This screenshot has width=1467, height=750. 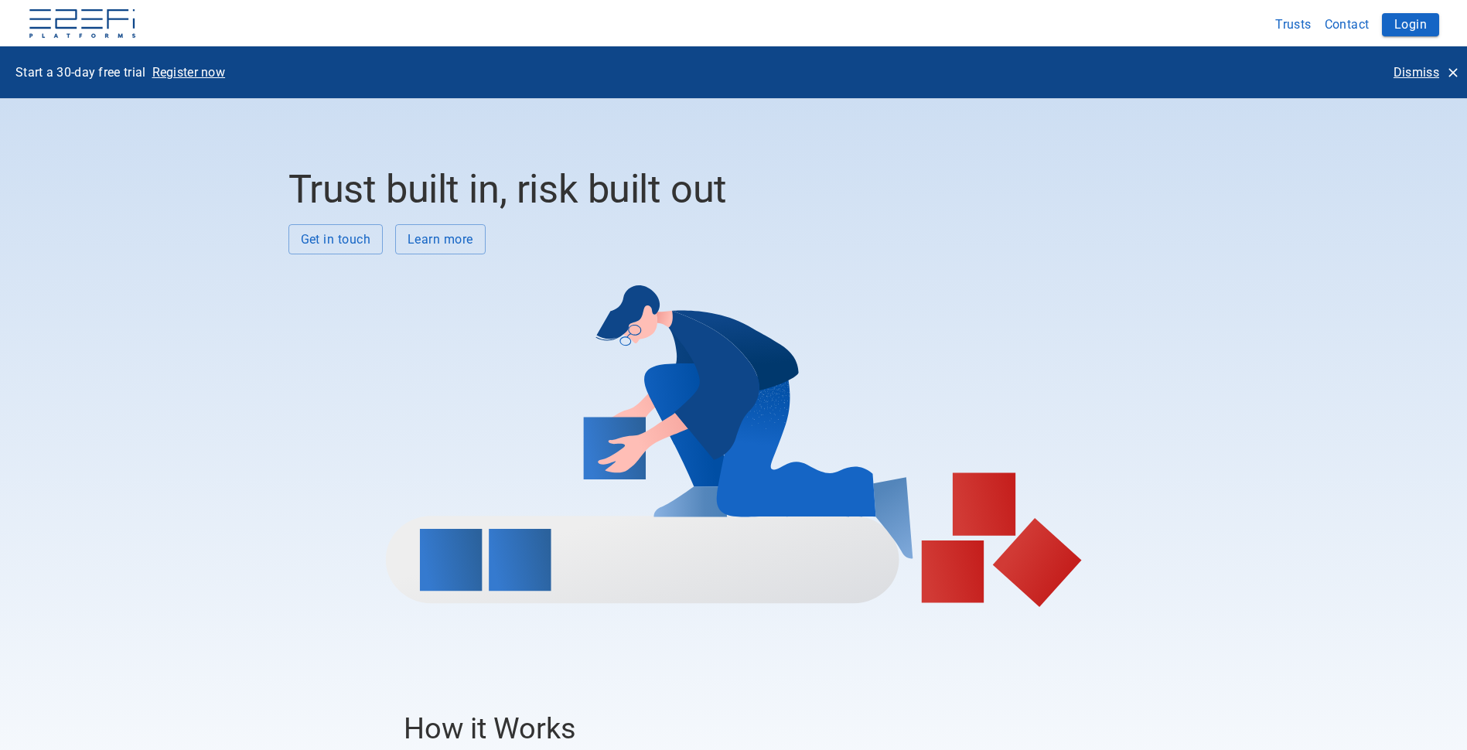 I want to click on p: Start a 30-day free trial, so click(x=80, y=72).